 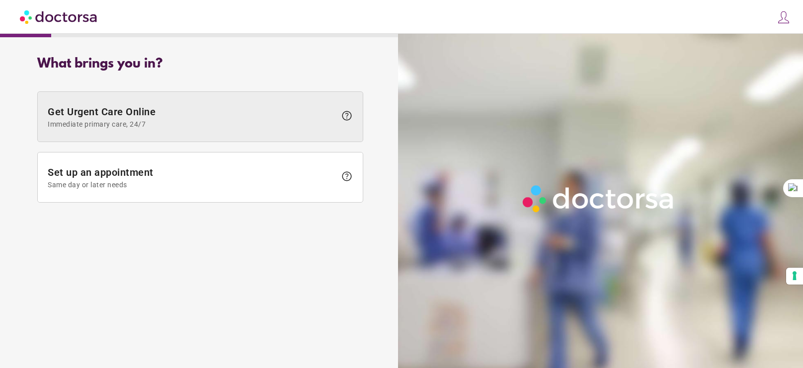 What do you see at coordinates (784, 17) in the screenshot?
I see `img: icons8-customer-100.png` at bounding box center [784, 17].